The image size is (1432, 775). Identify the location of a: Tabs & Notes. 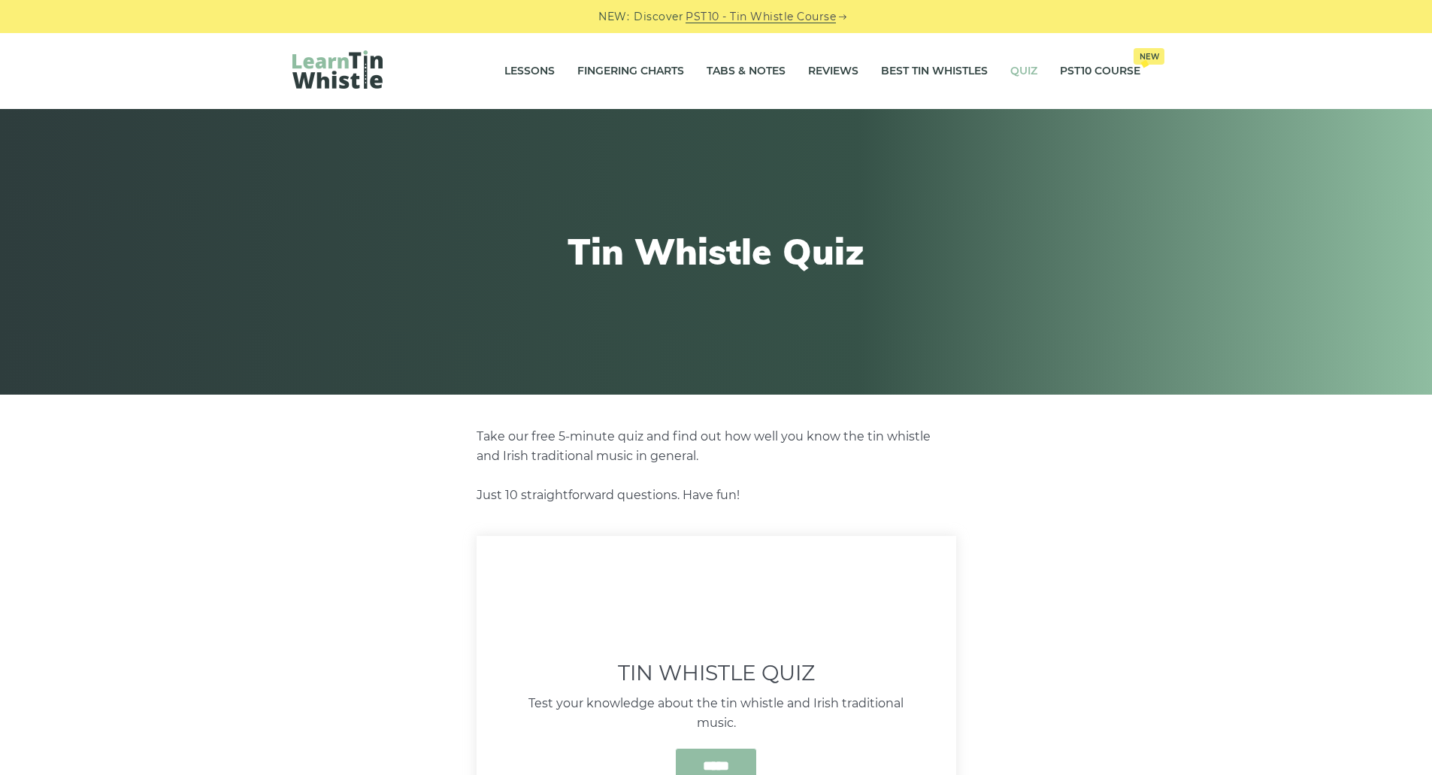
(746, 71).